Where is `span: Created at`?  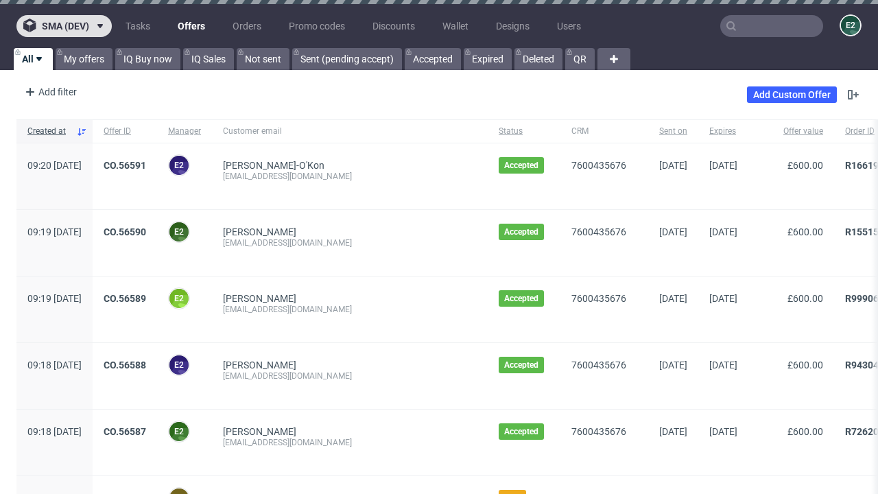 span: Created at is located at coordinates (49, 131).